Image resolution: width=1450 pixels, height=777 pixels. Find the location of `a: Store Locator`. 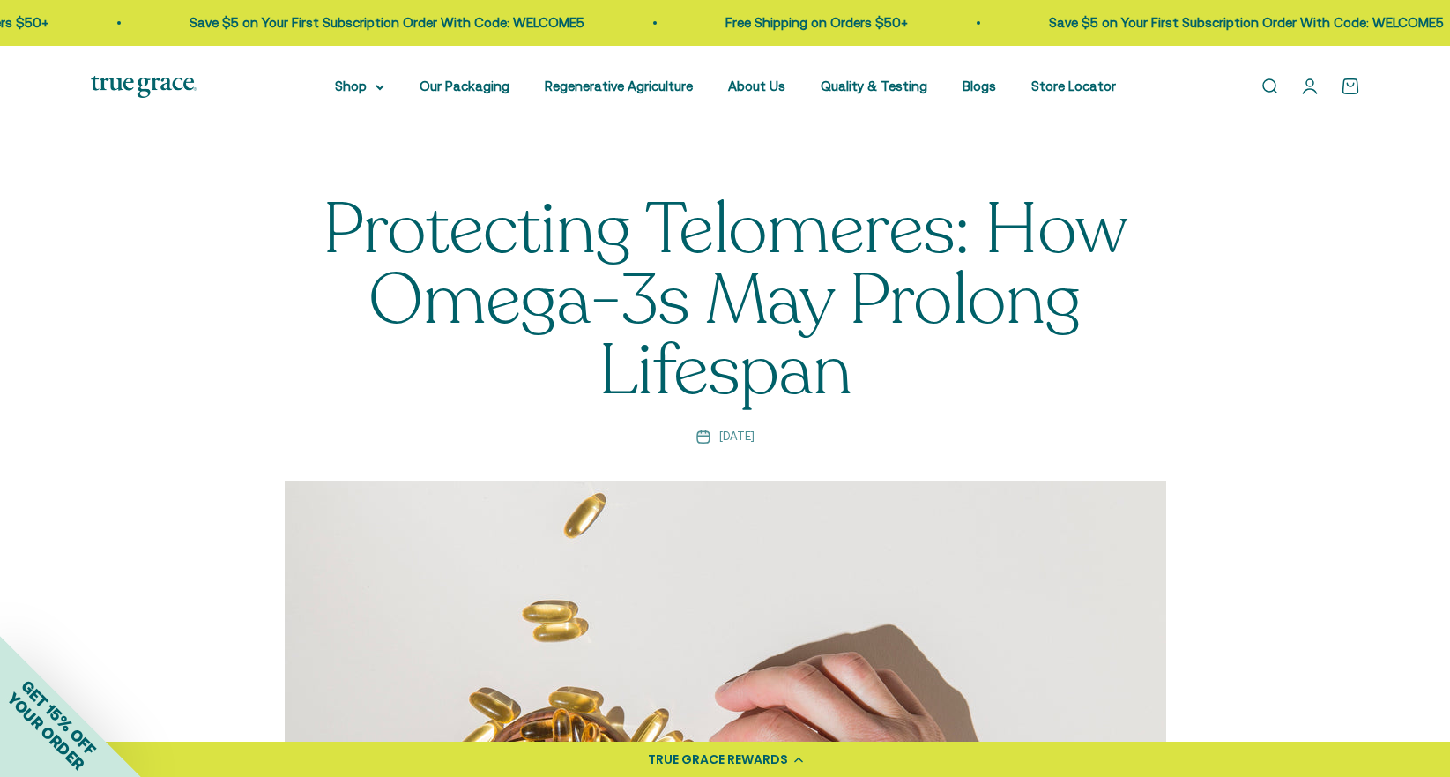

a: Store Locator is located at coordinates (1074, 86).